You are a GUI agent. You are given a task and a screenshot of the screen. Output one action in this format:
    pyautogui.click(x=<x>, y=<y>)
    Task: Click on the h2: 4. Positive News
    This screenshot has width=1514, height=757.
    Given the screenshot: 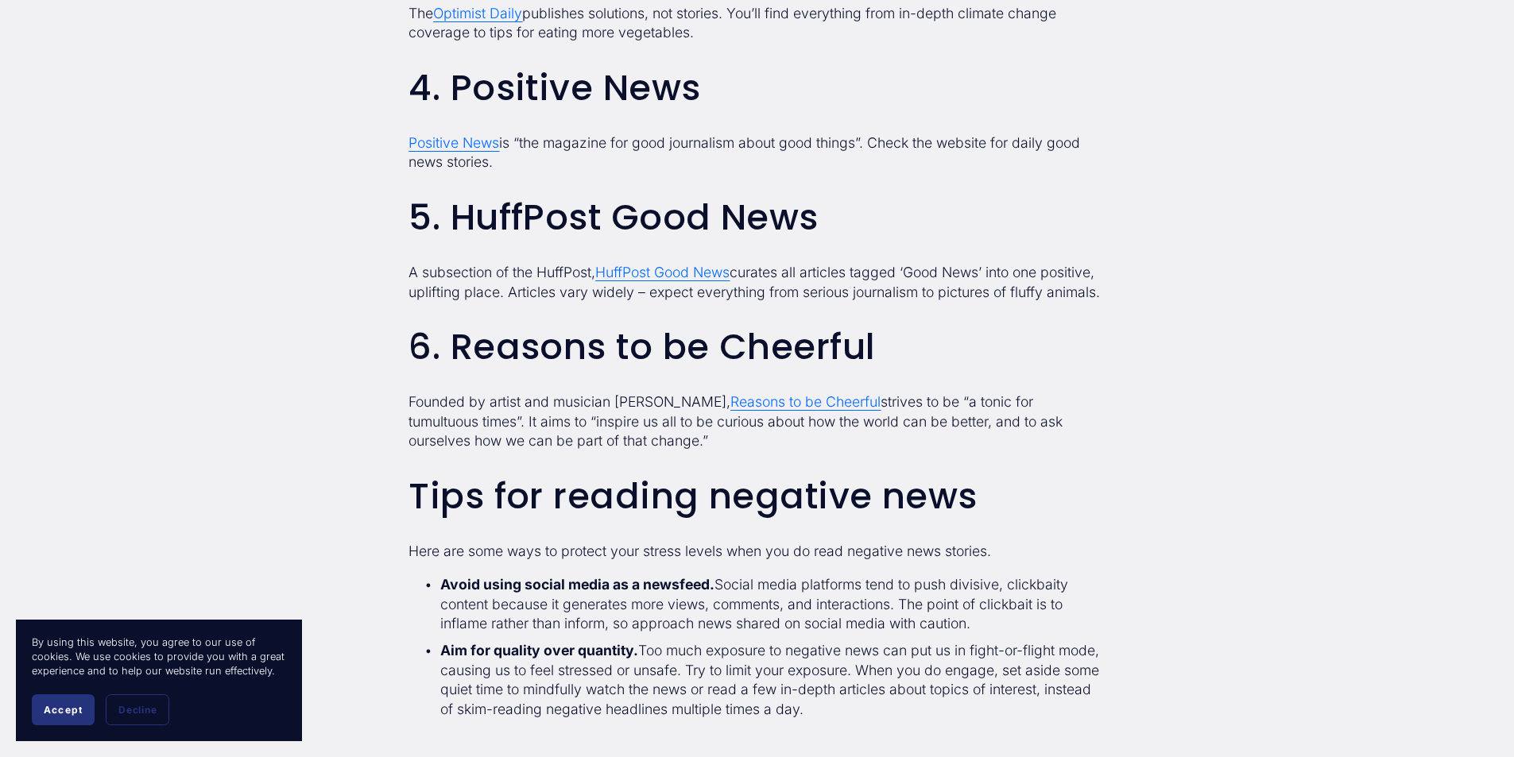 What is the action you would take?
    pyautogui.click(x=756, y=88)
    